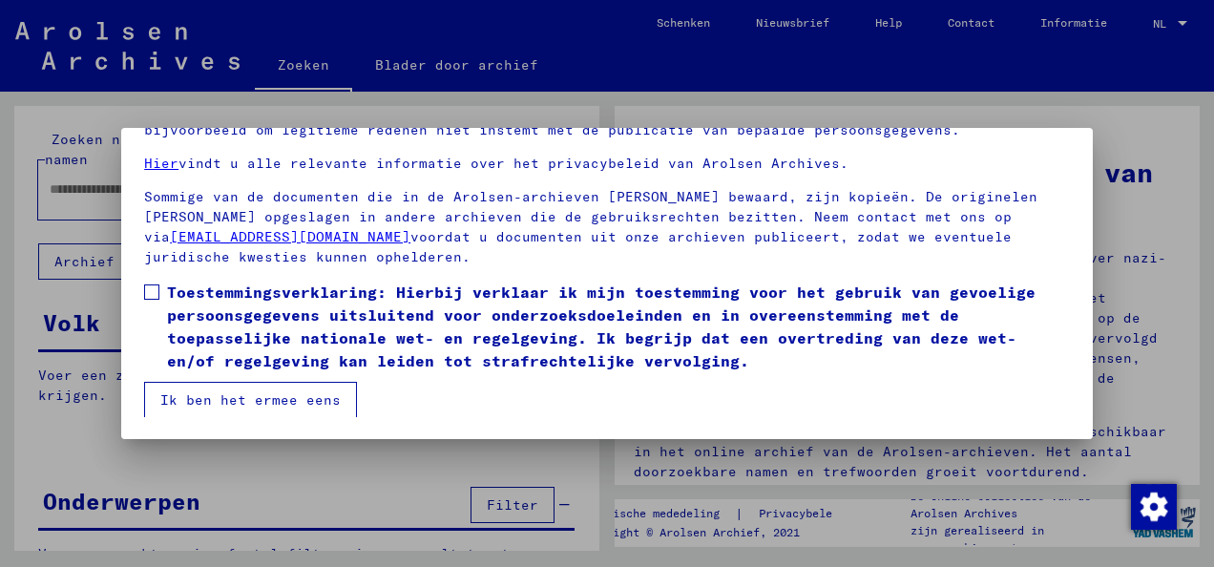 This screenshot has width=1214, height=567. What do you see at coordinates (1154, 507) in the screenshot?
I see `img: Toestemming wijzigen` at bounding box center [1154, 507].